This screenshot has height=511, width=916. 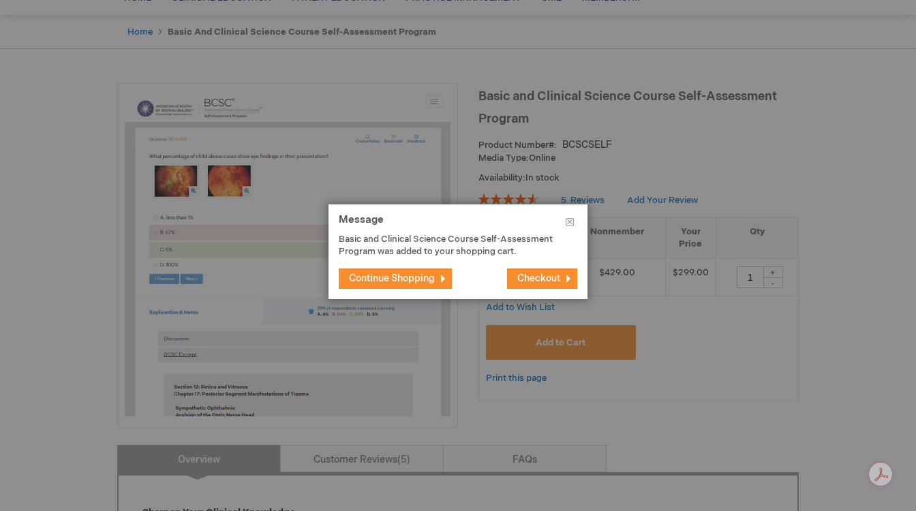 What do you see at coordinates (392, 278) in the screenshot?
I see `span: Continue Shopping` at bounding box center [392, 278].